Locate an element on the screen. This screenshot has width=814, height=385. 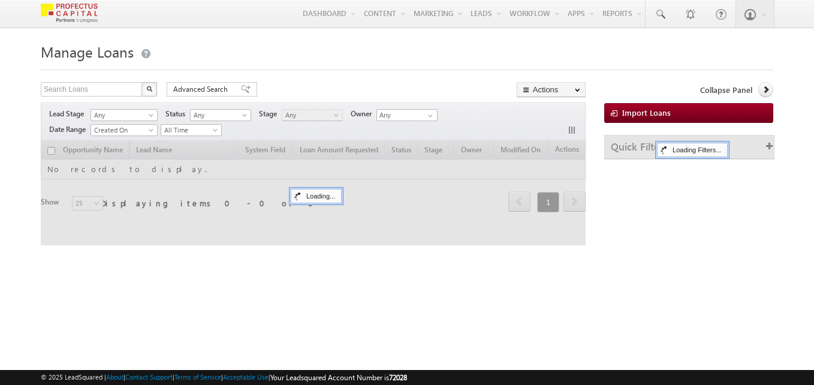
span: Stage is located at coordinates (270, 114).